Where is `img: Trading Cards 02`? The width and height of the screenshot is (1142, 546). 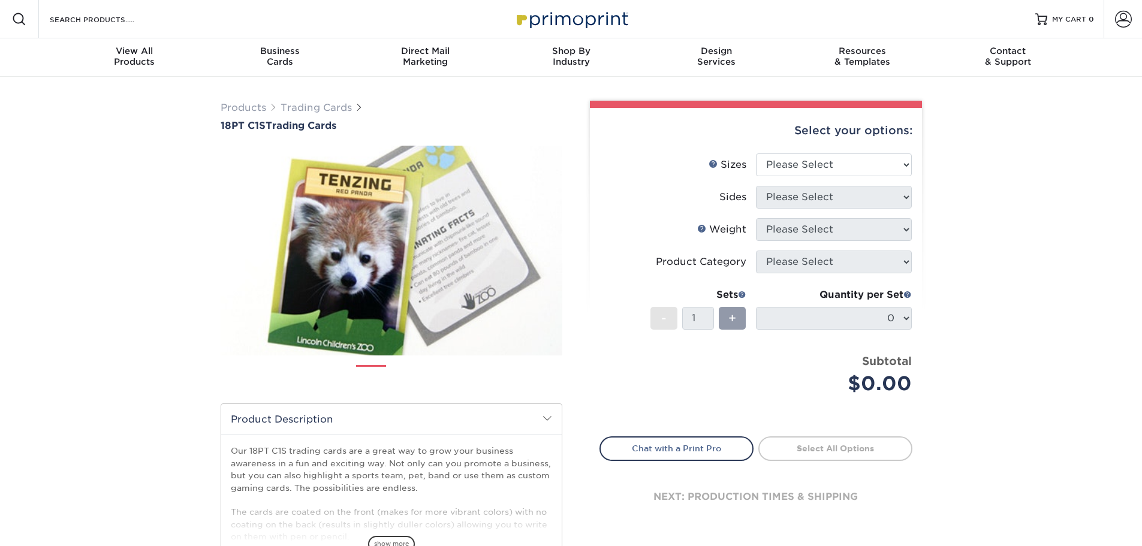 img: Trading Cards 02 is located at coordinates (411, 375).